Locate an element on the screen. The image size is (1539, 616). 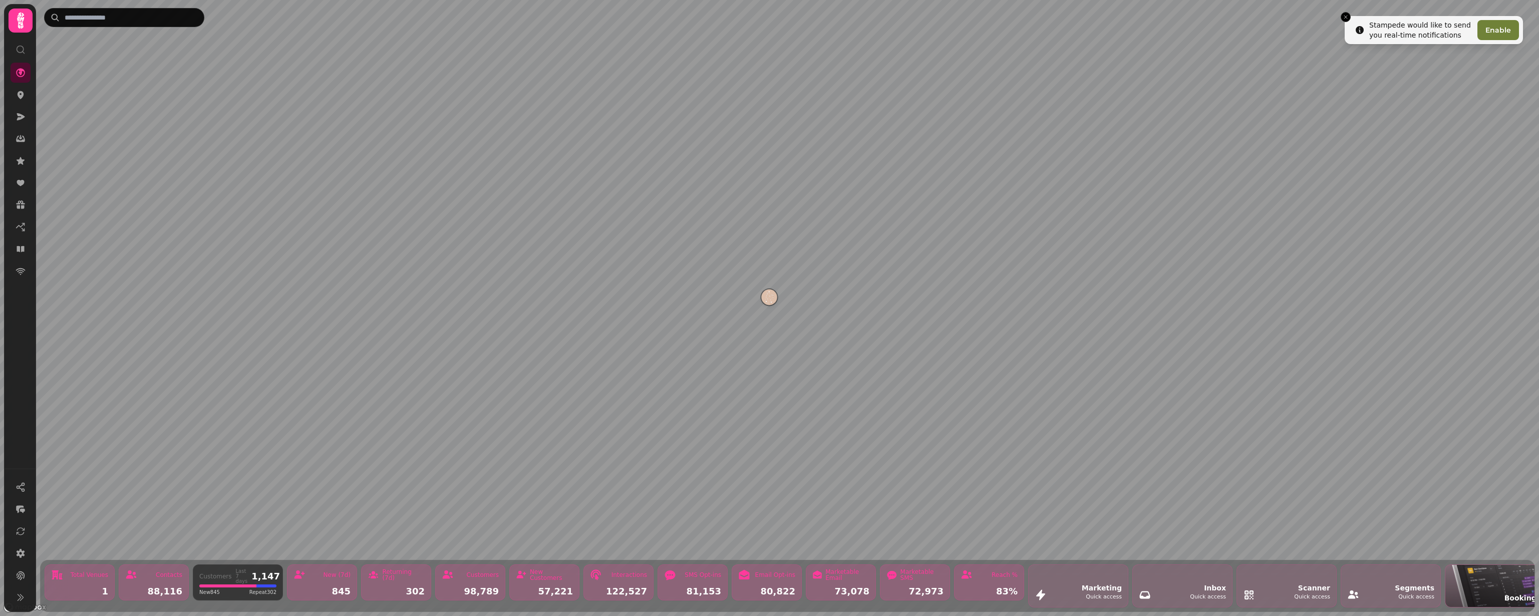
div: Last 7 days is located at coordinates (242, 576).